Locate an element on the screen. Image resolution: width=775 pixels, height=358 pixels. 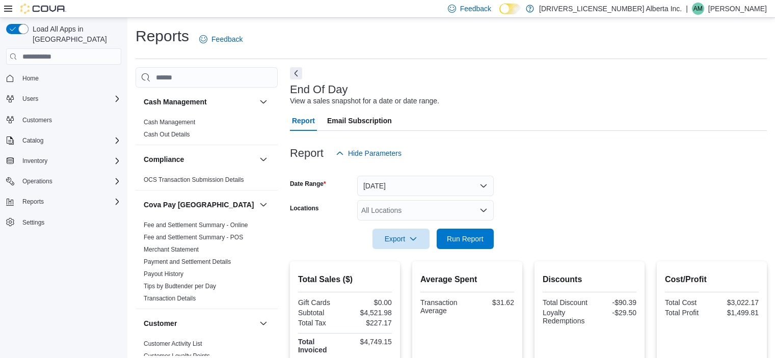
div: -$90.39 is located at coordinates (614, 303).